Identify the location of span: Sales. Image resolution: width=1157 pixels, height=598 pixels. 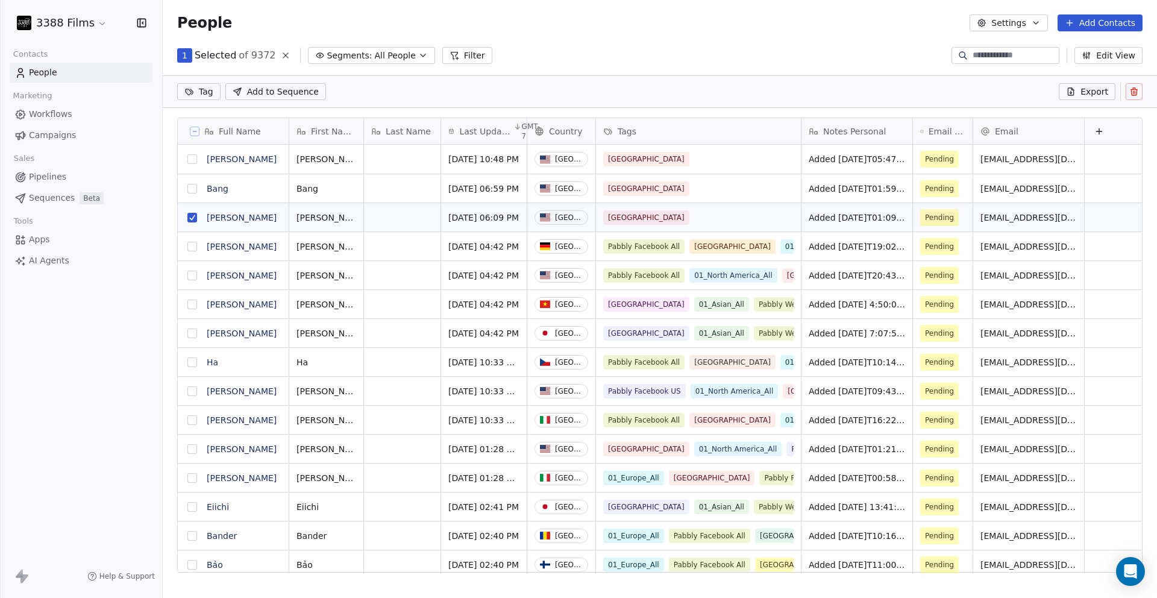
(24, 159).